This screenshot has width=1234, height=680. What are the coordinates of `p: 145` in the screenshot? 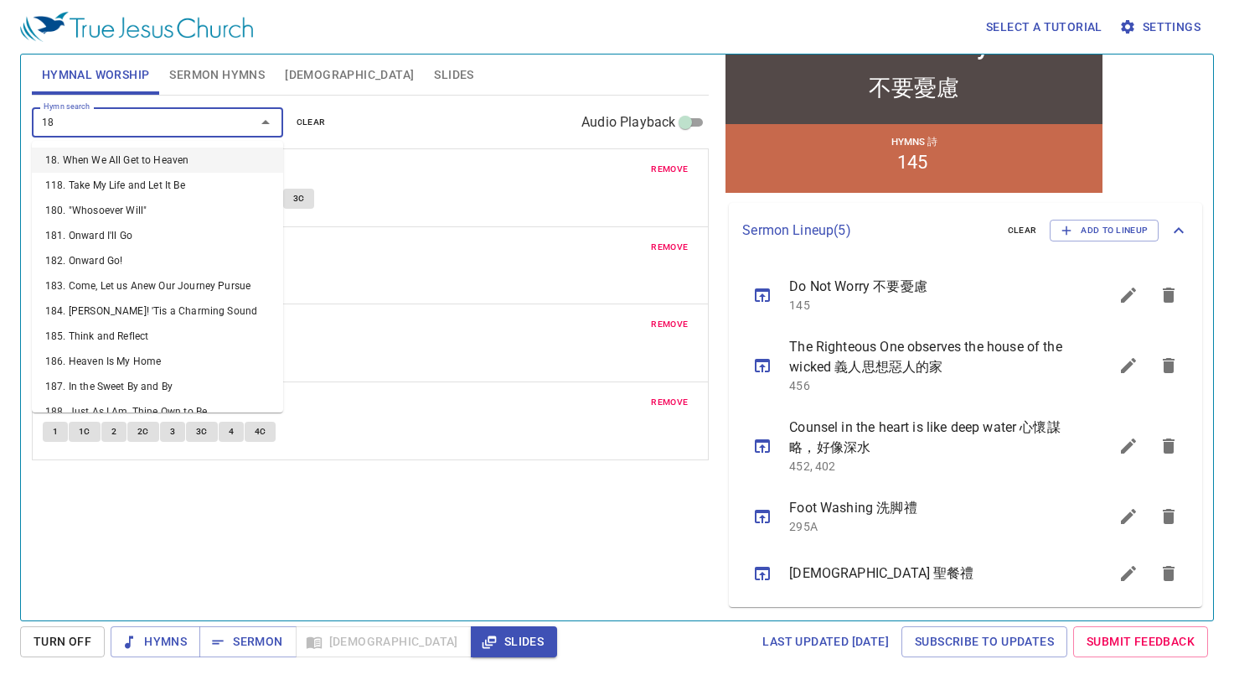 It's located at (929, 305).